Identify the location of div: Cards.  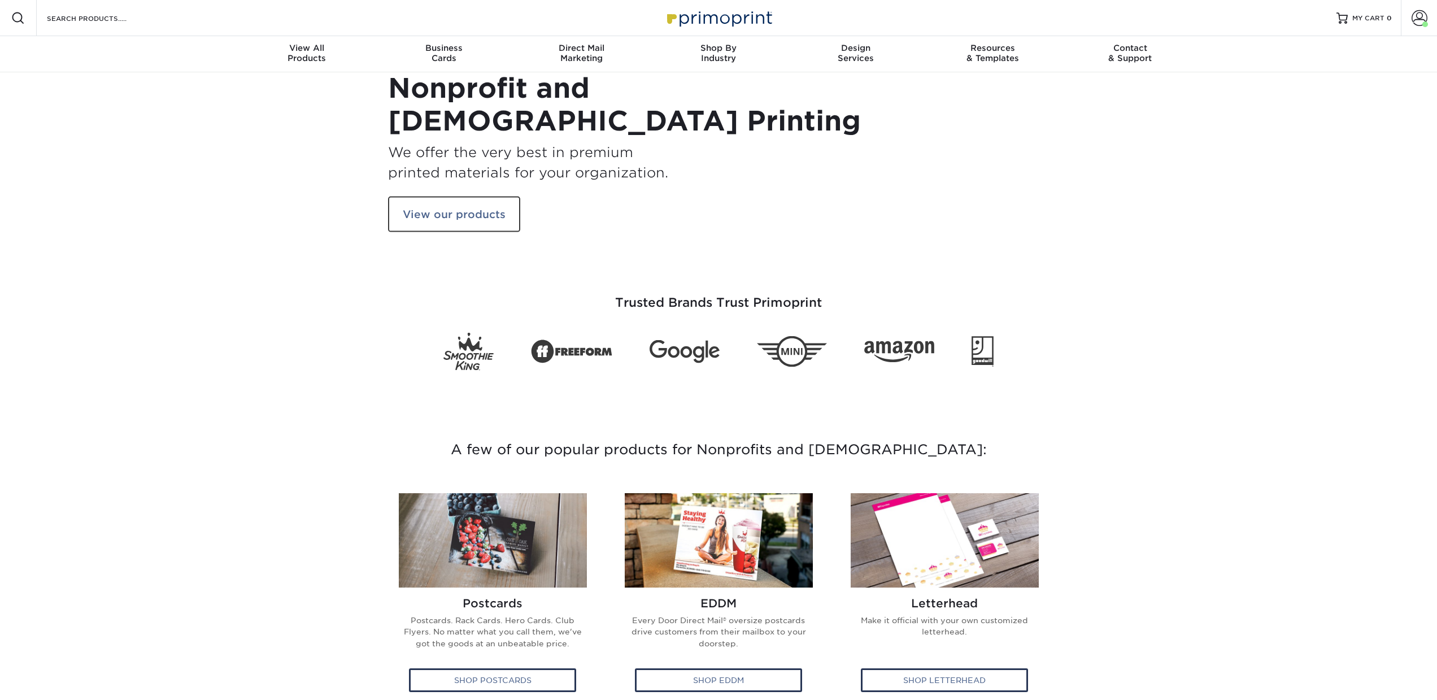
(444, 53).